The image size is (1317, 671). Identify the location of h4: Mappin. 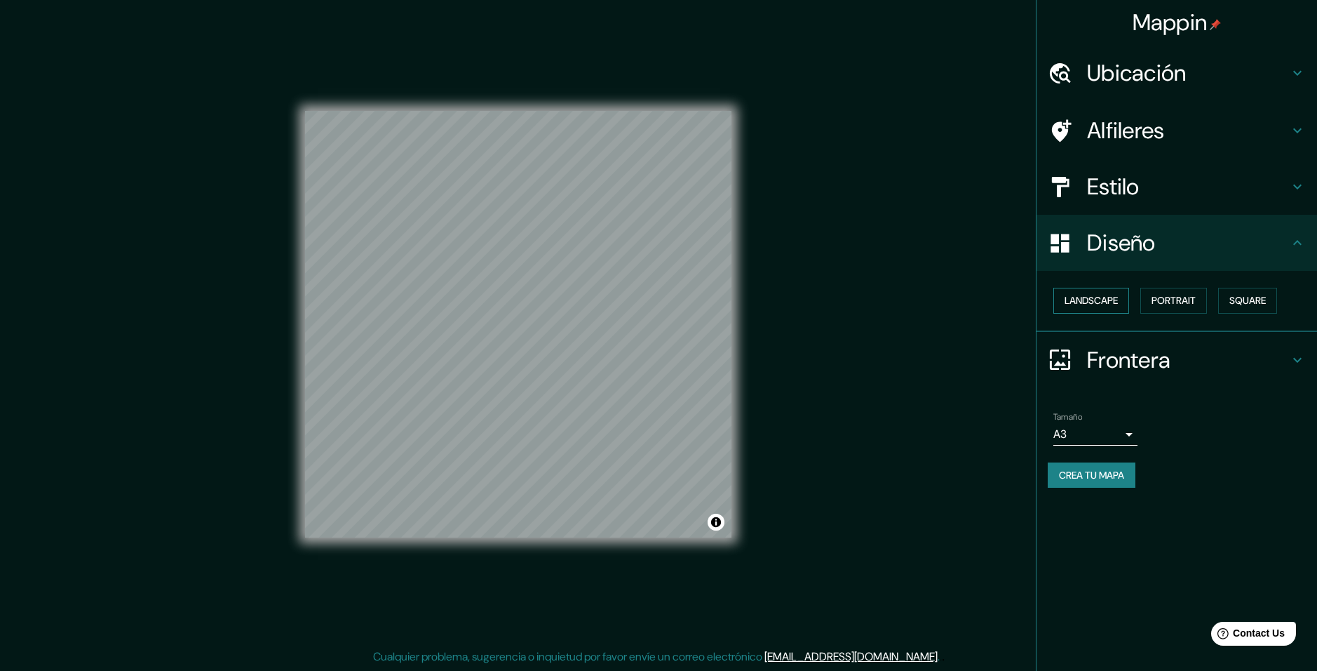
(1177, 22).